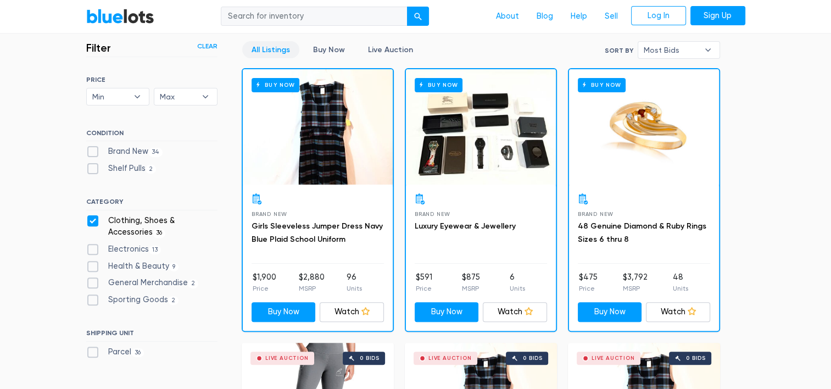 This screenshot has width=831, height=389. Describe the element at coordinates (508, 16) in the screenshot. I see `a: About` at that location.